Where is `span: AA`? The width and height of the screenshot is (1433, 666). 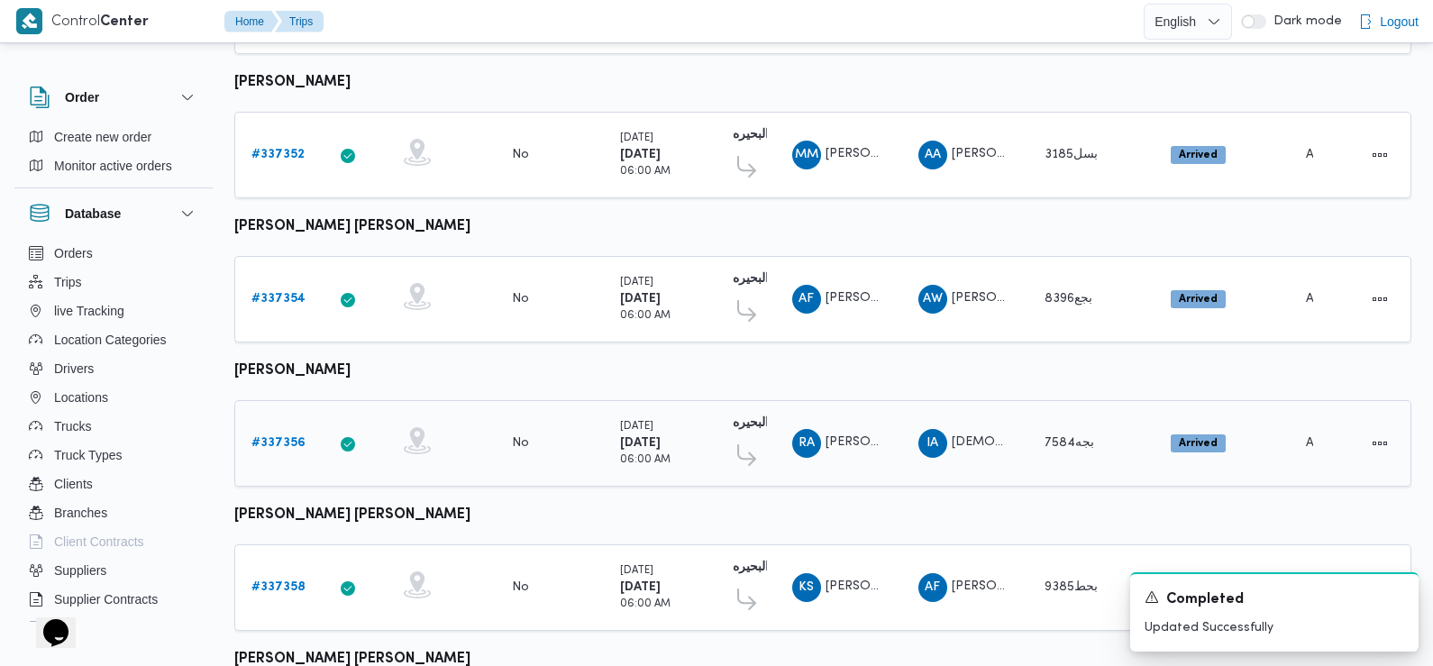
span: AA is located at coordinates (933, 155).